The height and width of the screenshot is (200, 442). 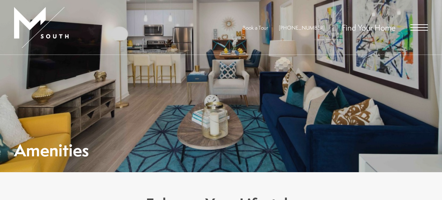 What do you see at coordinates (302, 27) in the screenshot?
I see `a: Call Us at 813-570-8014` at bounding box center [302, 27].